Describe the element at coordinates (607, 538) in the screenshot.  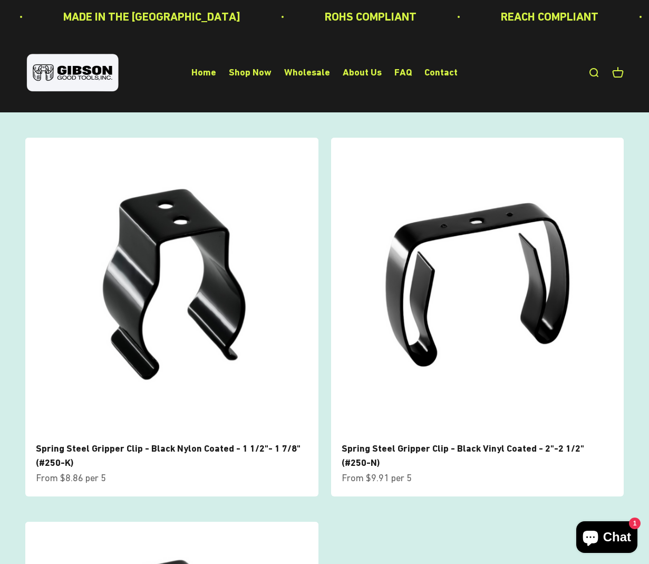
I see `inbox-online-store-chat: Shopify online store chat` at that location.